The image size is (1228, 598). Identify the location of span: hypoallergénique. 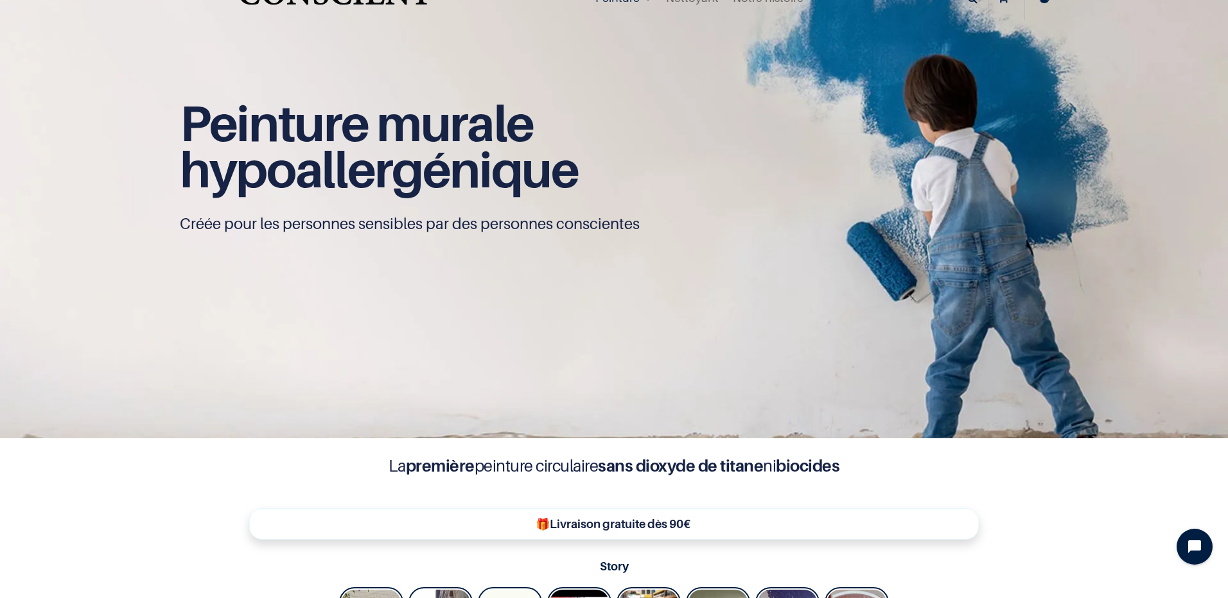
(379, 169).